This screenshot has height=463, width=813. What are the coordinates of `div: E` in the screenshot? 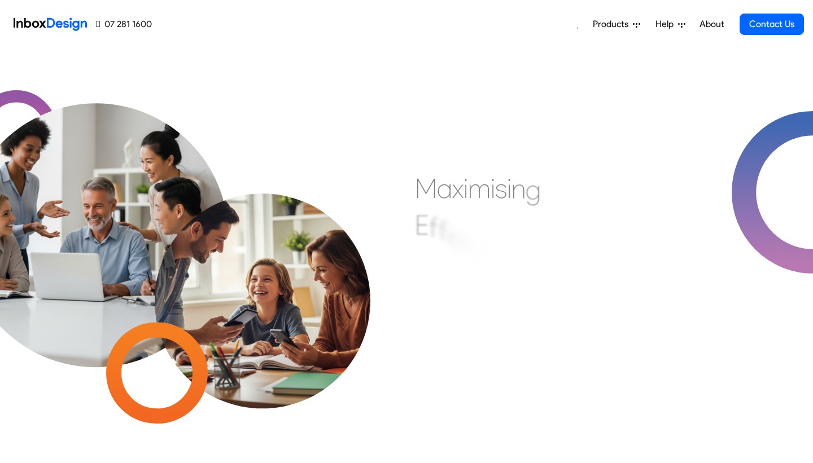 It's located at (422, 225).